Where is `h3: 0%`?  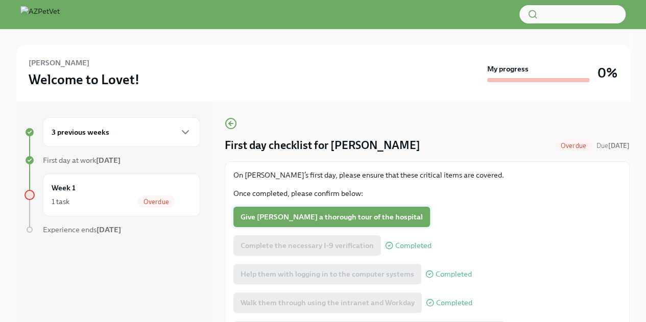 h3: 0% is located at coordinates (607, 73).